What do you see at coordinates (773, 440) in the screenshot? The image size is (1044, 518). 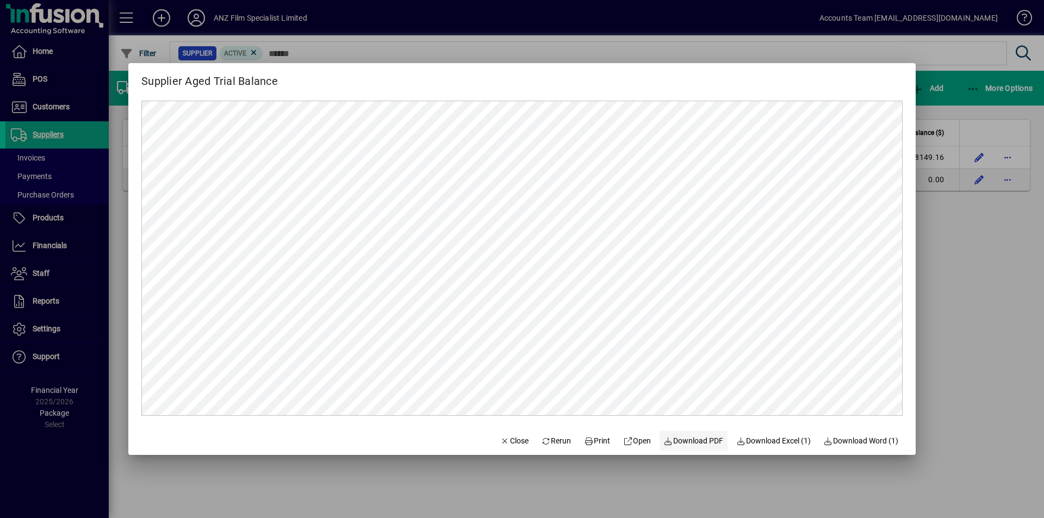 I see `span: Download Excel (1)` at bounding box center [773, 440].